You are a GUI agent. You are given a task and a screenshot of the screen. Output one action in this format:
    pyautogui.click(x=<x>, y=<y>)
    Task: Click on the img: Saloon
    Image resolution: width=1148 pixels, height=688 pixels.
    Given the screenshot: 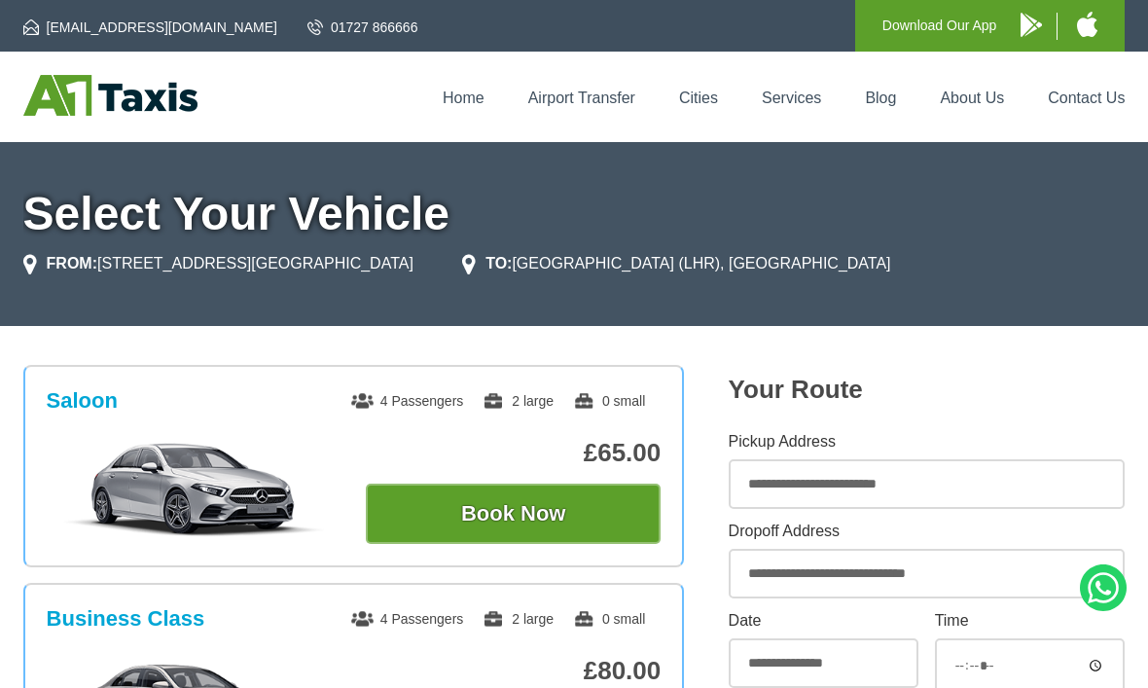 What is the action you would take?
    pyautogui.click(x=194, y=489)
    